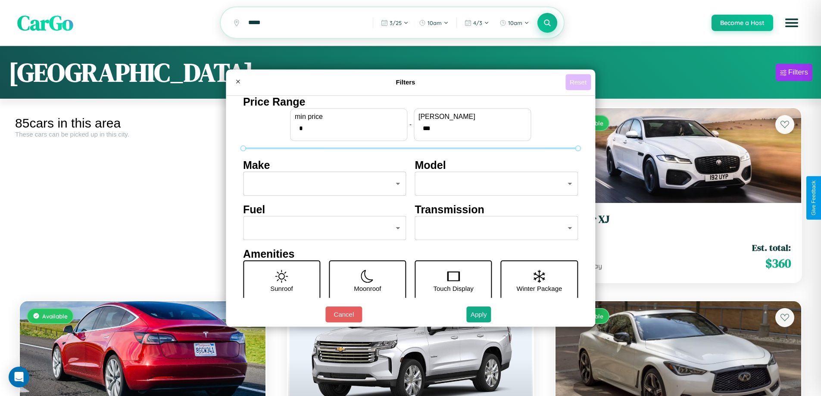 The width and height of the screenshot is (821, 396). I want to click on h4: Price Range, so click(410, 102).